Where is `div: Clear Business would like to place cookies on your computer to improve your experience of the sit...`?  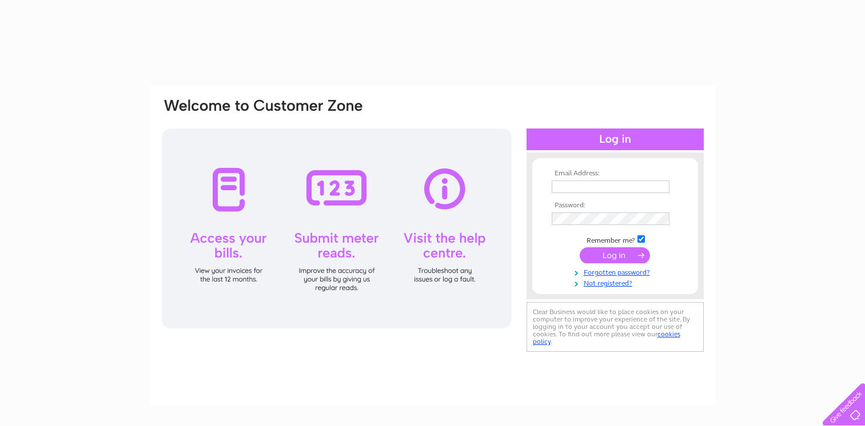 div: Clear Business would like to place cookies on your computer to improve your experience of the sit... is located at coordinates (615, 327).